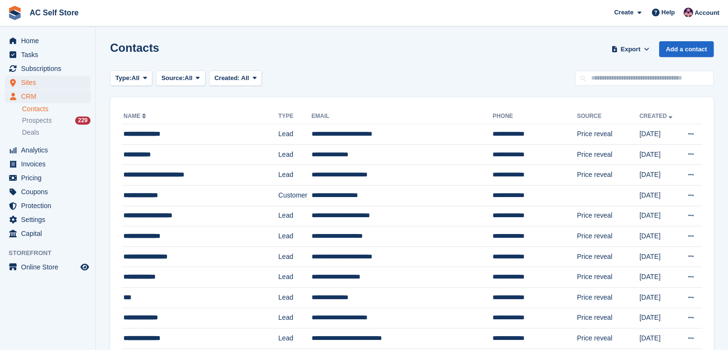 Image resolution: width=728 pixels, height=350 pixels. Describe the element at coordinates (624, 12) in the screenshot. I see `span: Create` at that location.